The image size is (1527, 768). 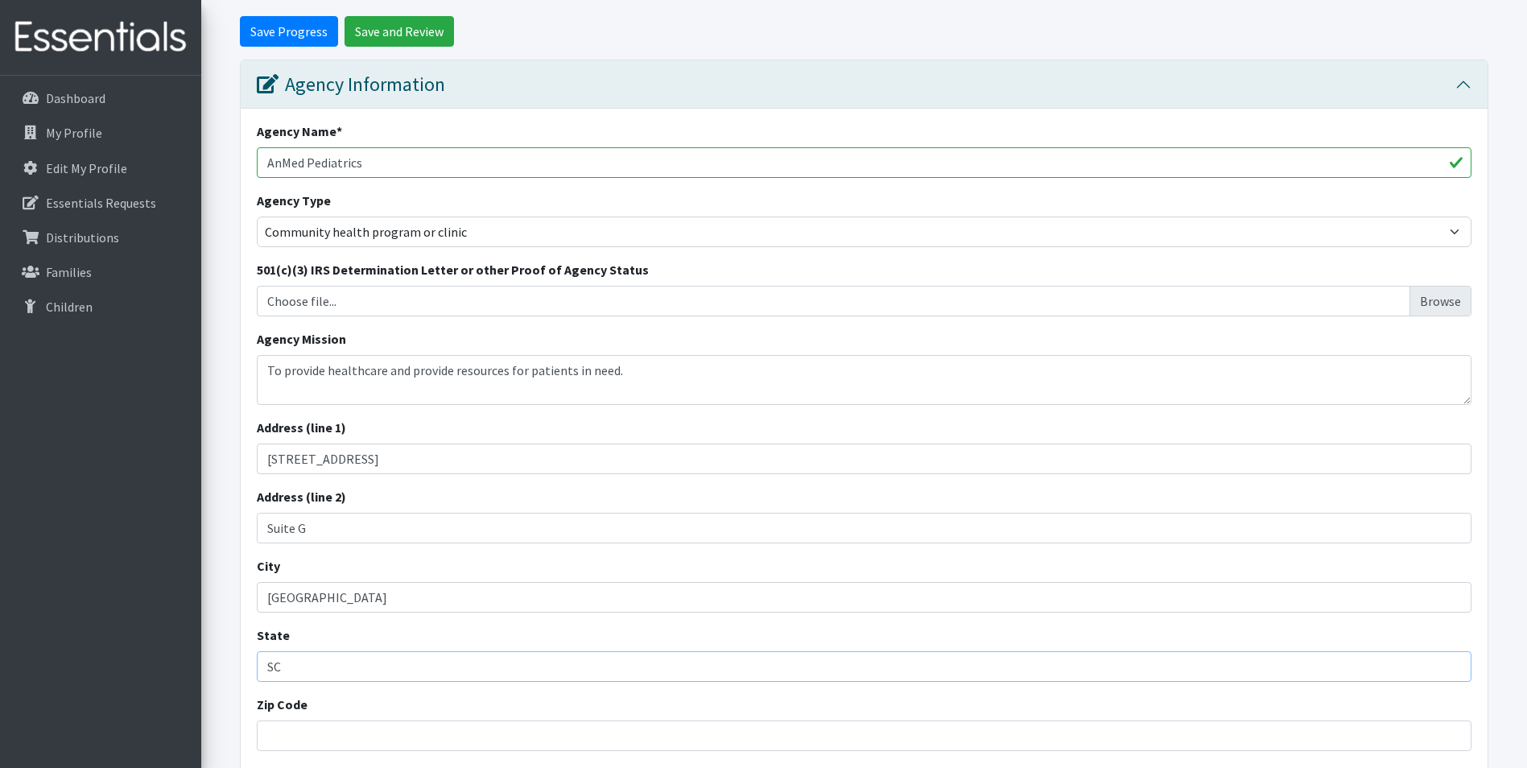 I want to click on label: State, so click(x=273, y=635).